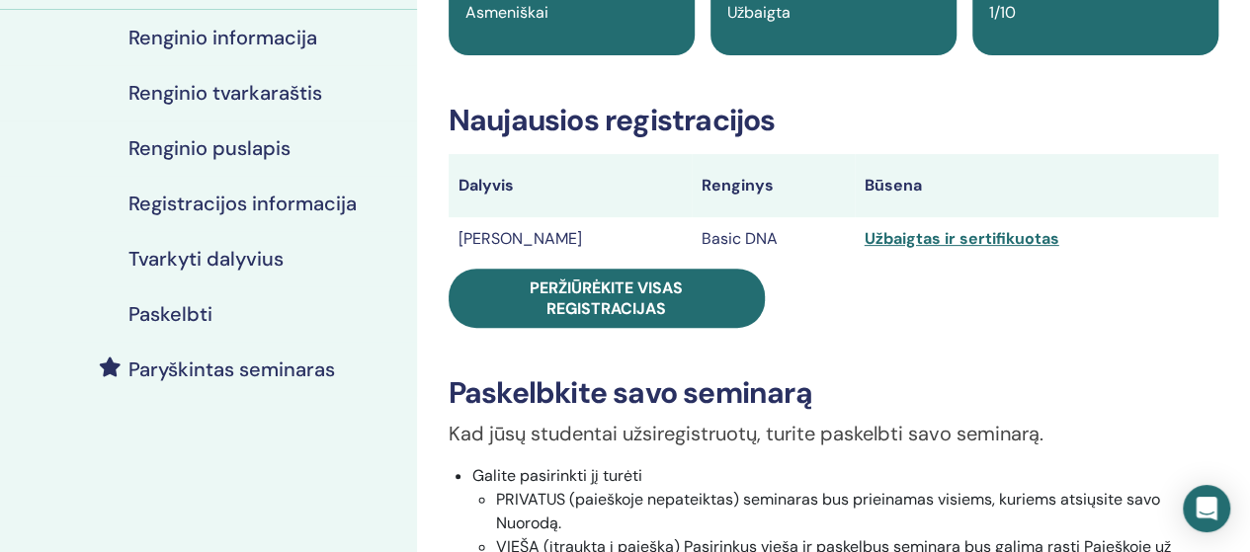 Image resolution: width=1250 pixels, height=552 pixels. What do you see at coordinates (231, 369) in the screenshot?
I see `h4: Paryškintas seminaras` at bounding box center [231, 369].